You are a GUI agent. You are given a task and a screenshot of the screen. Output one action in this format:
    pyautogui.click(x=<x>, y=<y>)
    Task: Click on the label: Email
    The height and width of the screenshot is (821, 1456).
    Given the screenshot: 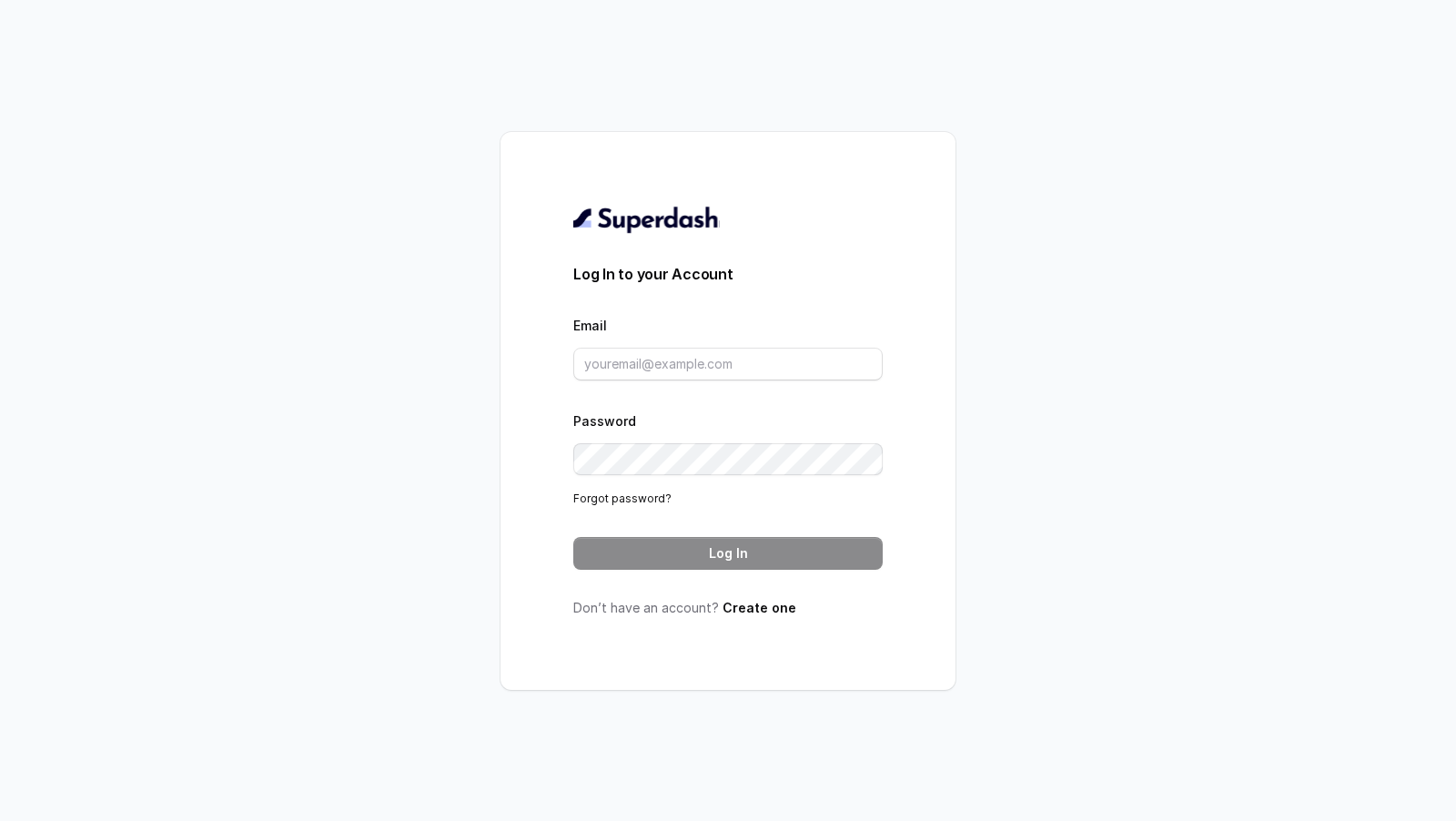 What is the action you would take?
    pyautogui.click(x=589, y=325)
    